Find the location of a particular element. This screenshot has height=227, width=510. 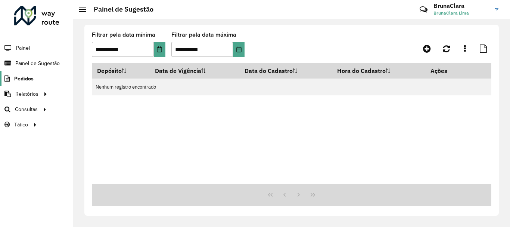

h3: BrunaClara is located at coordinates (461, 6).